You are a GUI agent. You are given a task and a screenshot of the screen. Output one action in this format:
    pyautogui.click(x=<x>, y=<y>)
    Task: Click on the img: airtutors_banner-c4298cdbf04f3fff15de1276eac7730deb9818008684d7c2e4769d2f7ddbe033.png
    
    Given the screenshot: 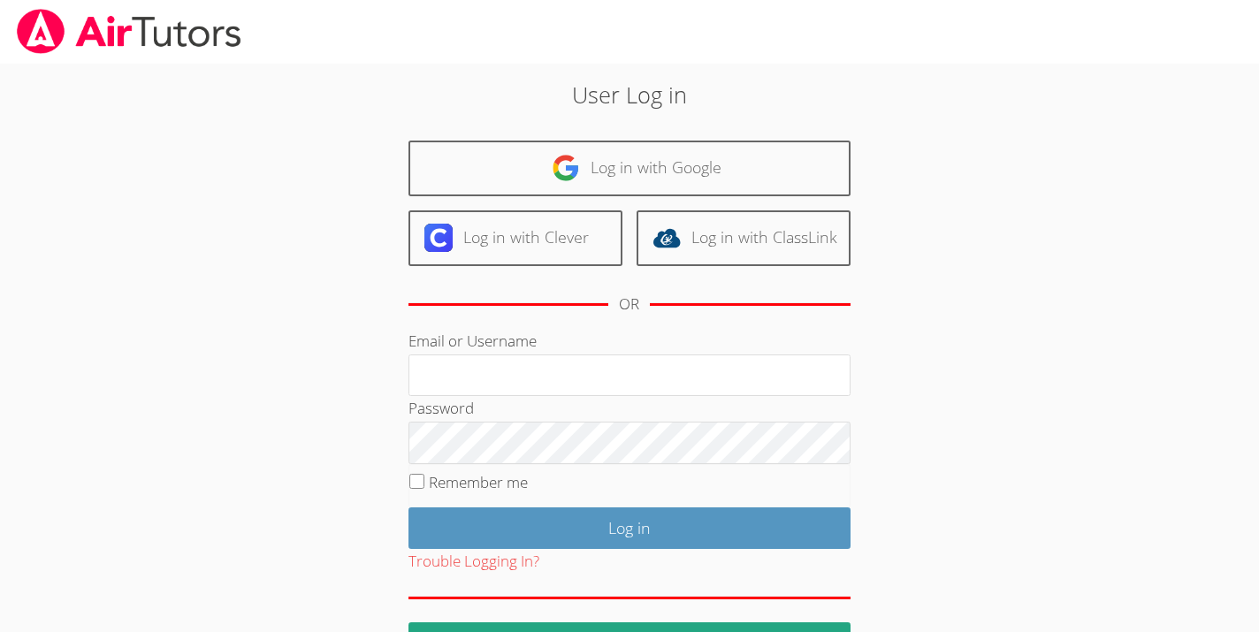 What is the action you would take?
    pyautogui.click(x=129, y=31)
    